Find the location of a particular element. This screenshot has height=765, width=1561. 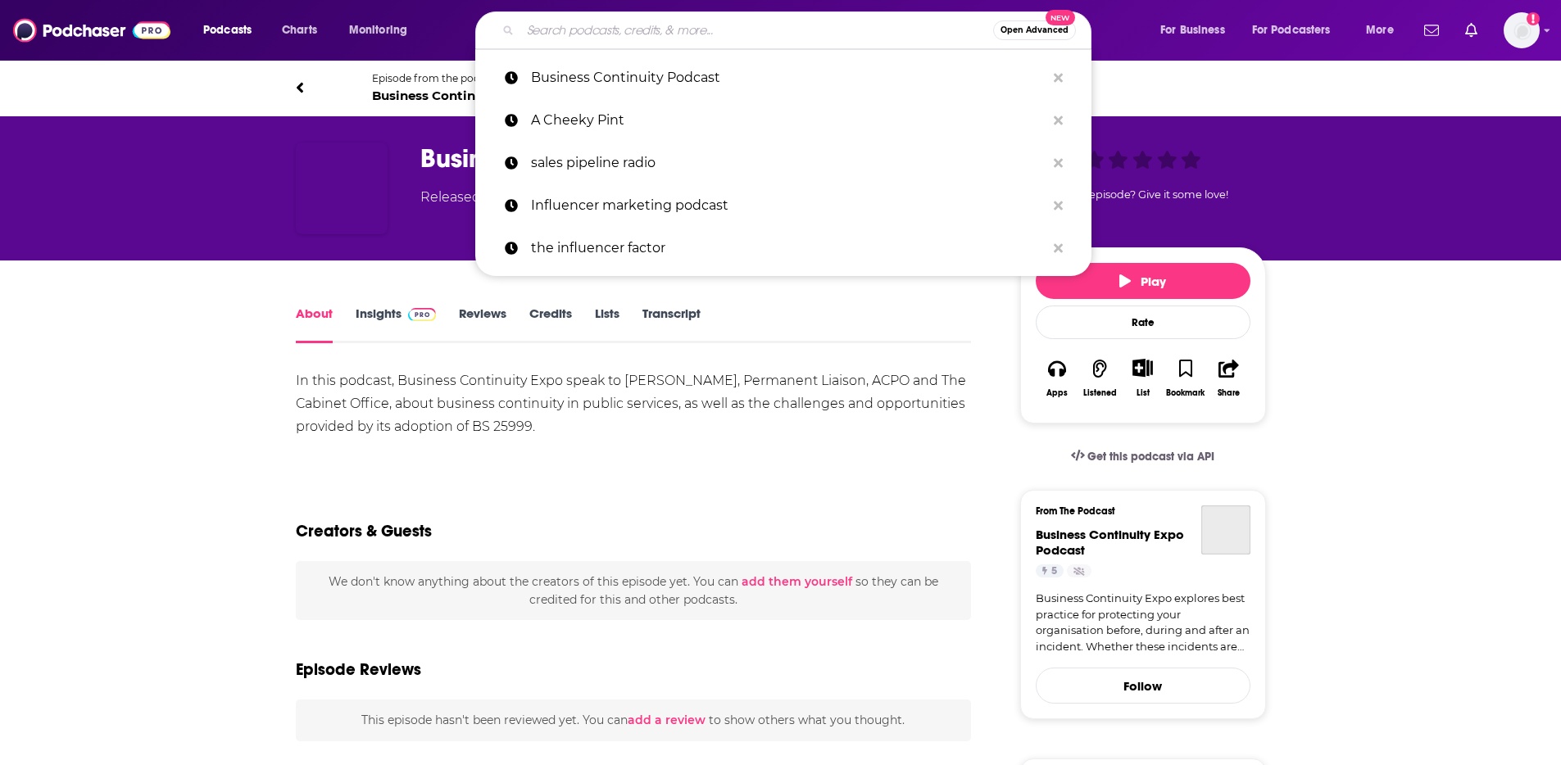

a: Influencer marketing podcast is located at coordinates (783, 206).